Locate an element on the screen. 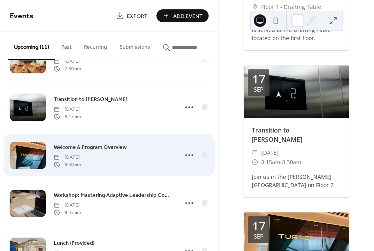 Image resolution: width=374 pixels, height=251 pixels. span: Workshop: Mastering Adaptive Leadership Communication is located at coordinates (114, 195).